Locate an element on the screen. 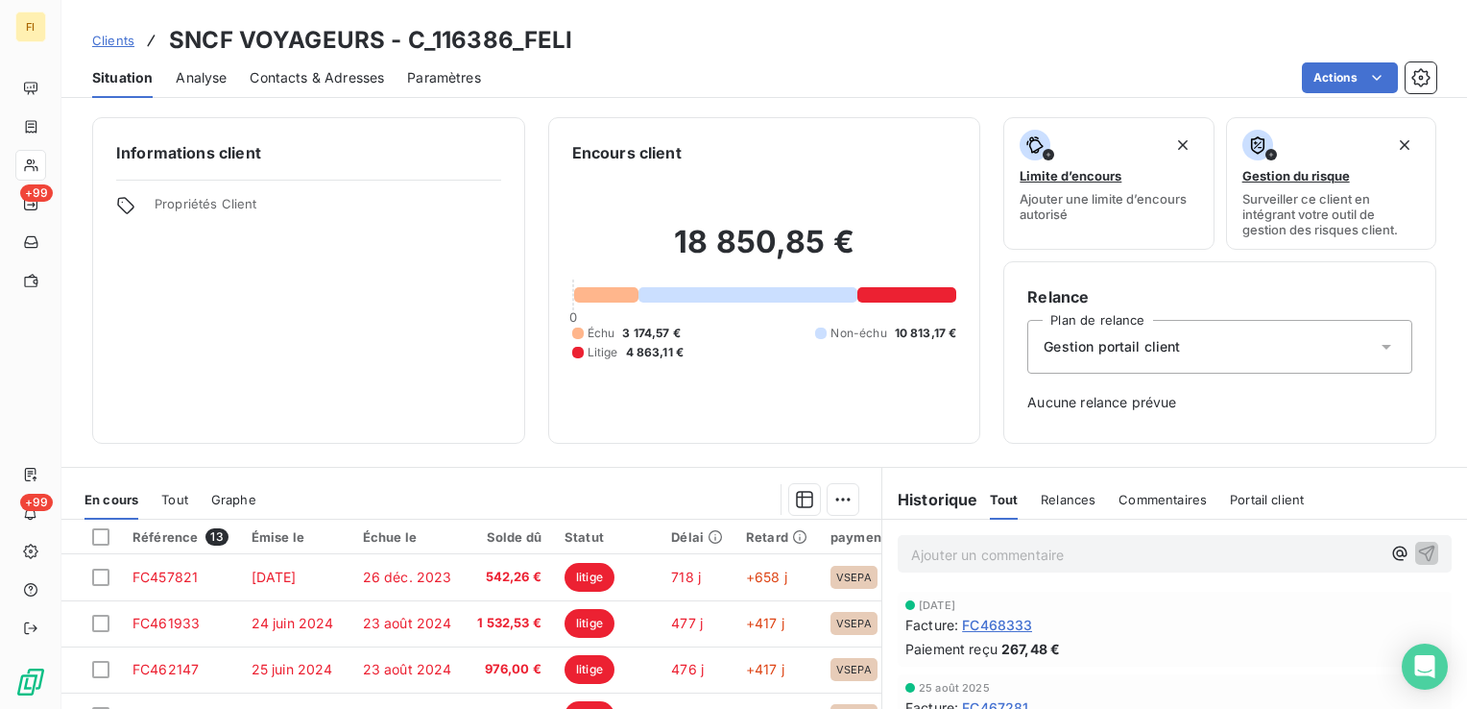  span: 4 863,11 € is located at coordinates (655, 352).